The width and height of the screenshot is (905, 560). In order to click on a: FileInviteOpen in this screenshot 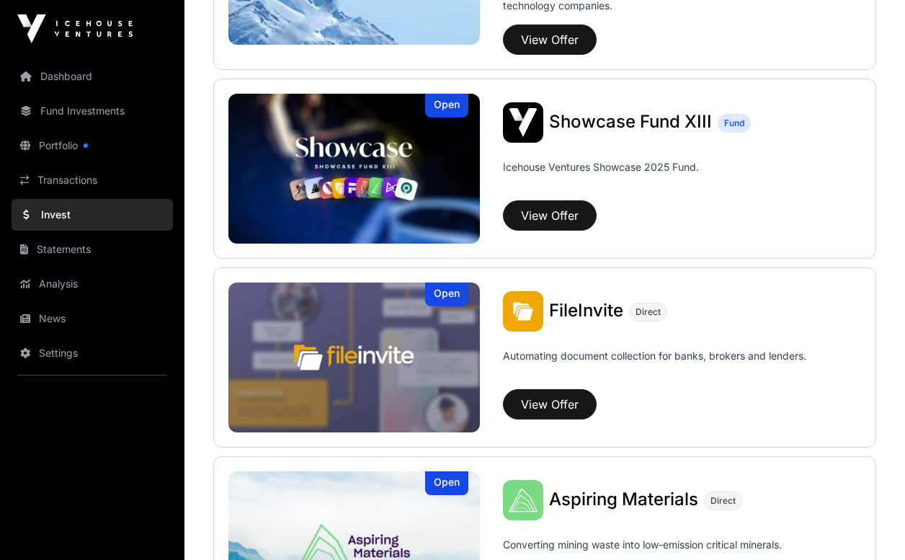, I will do `click(354, 357)`.